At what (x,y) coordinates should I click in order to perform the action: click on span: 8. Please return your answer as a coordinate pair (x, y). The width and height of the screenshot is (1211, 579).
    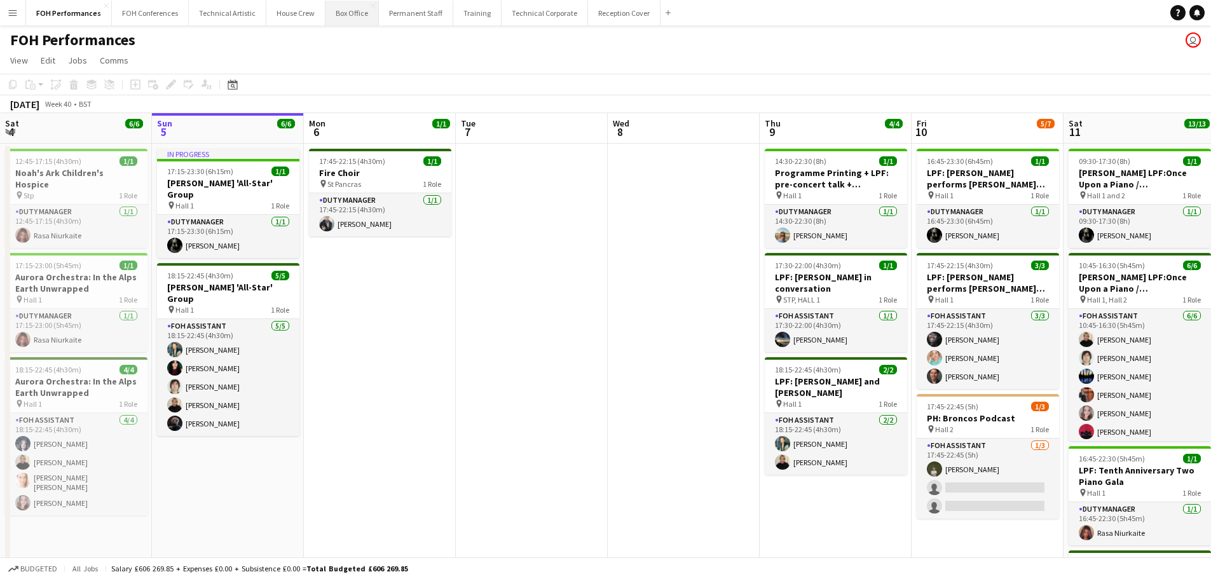
    Looking at the image, I should click on (620, 132).